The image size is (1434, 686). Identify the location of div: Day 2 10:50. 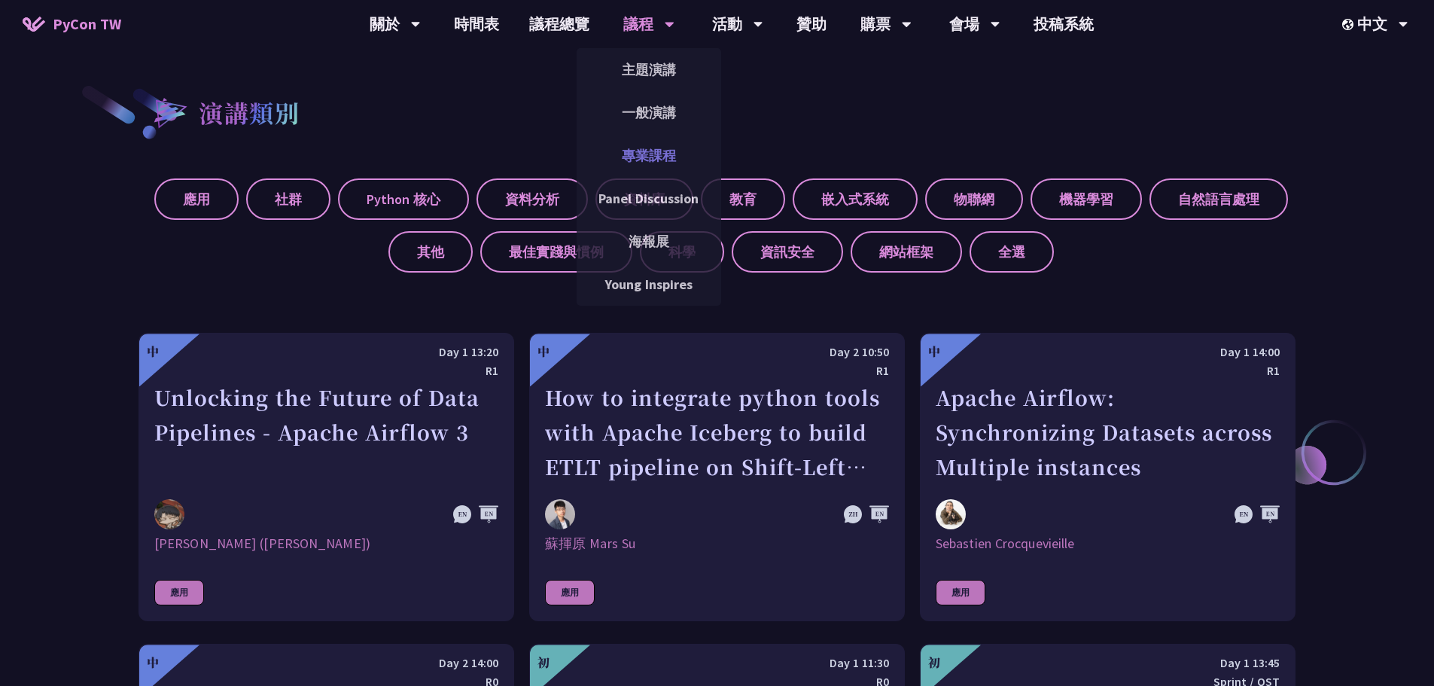
(717, 352).